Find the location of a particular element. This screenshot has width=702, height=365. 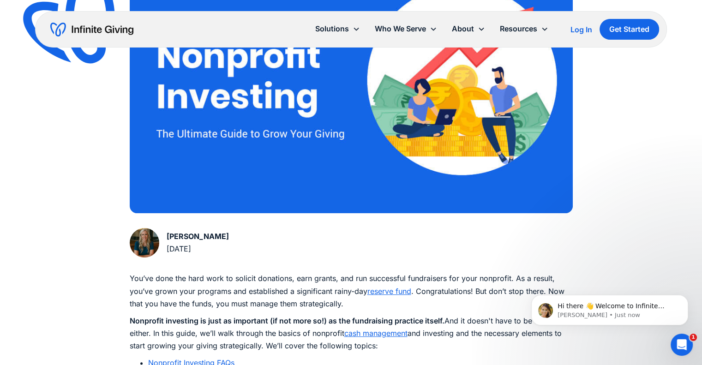

a: Log In is located at coordinates (581, 30).